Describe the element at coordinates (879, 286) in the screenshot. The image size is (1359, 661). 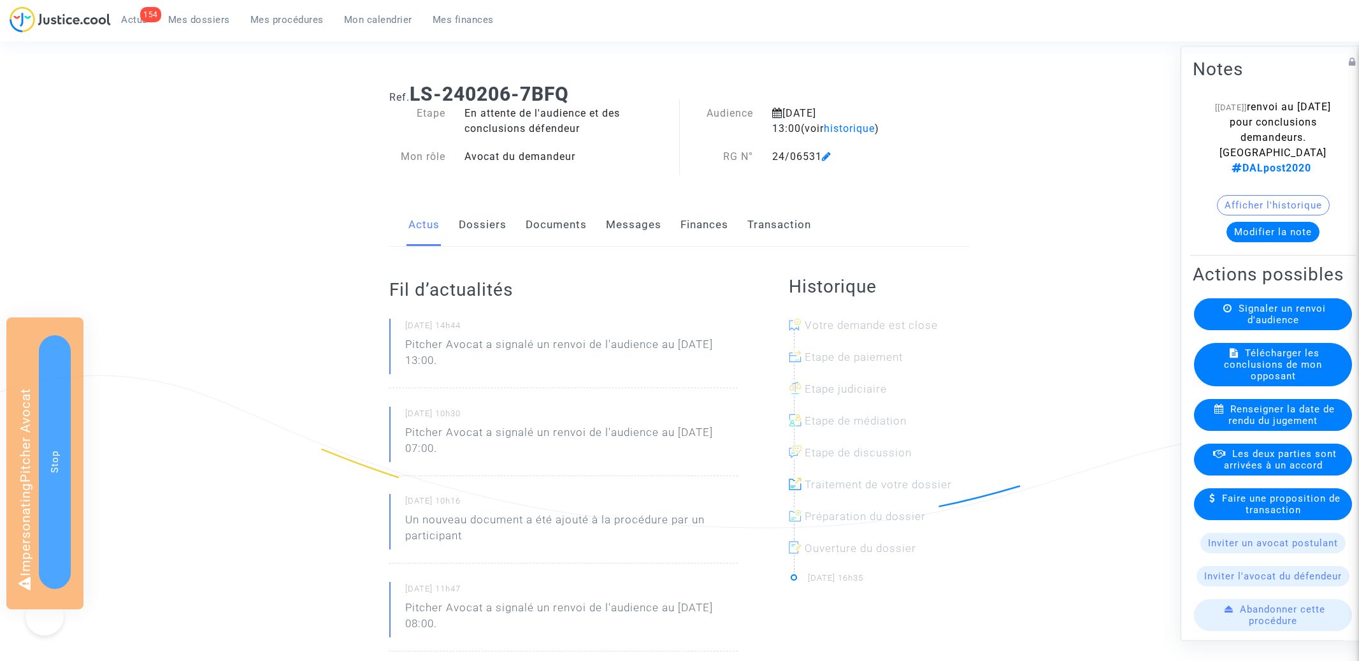
I see `h2: Historique` at that location.